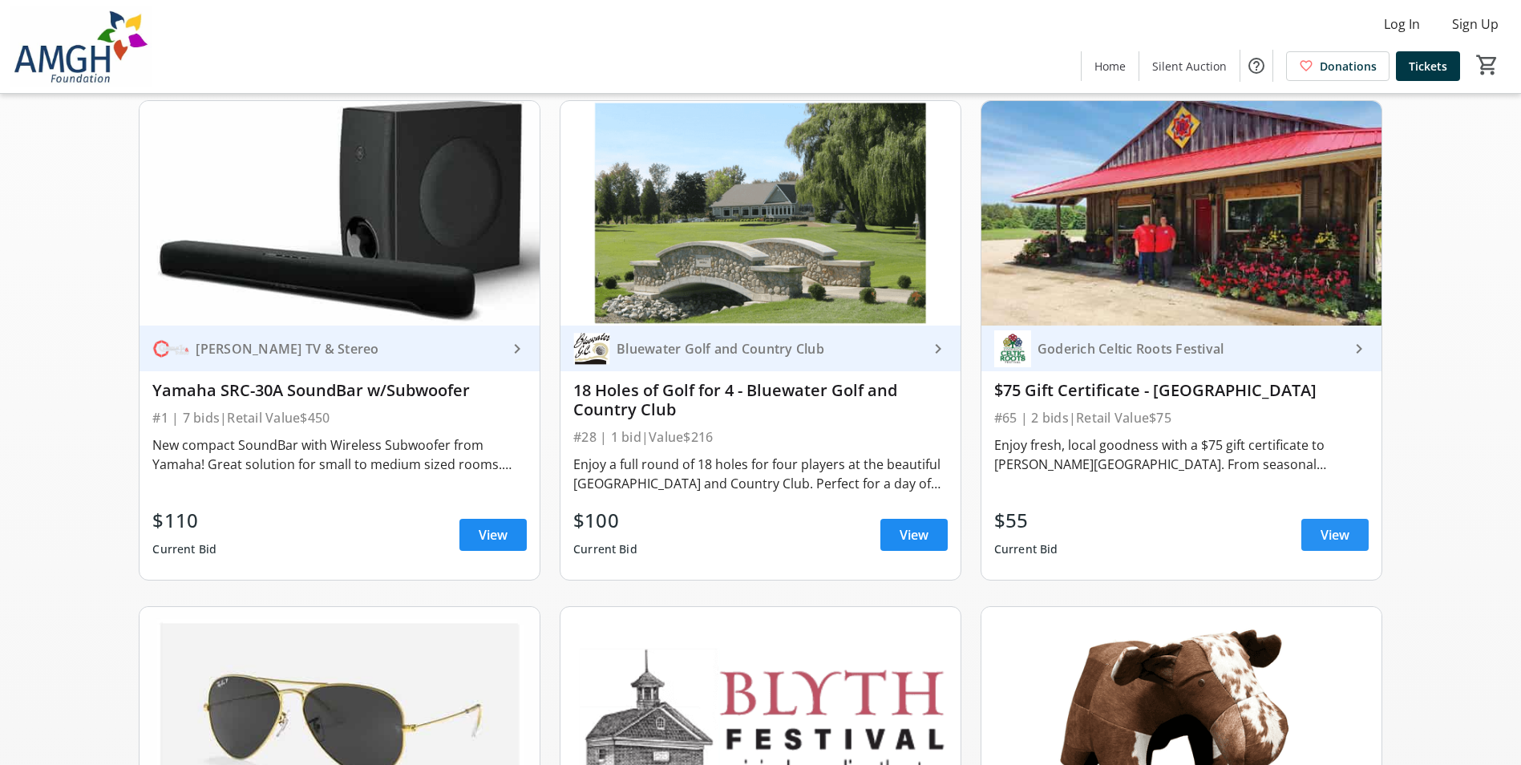 This screenshot has width=1521, height=765. What do you see at coordinates (1189, 66) in the screenshot?
I see `a: Silent Auction` at bounding box center [1189, 66].